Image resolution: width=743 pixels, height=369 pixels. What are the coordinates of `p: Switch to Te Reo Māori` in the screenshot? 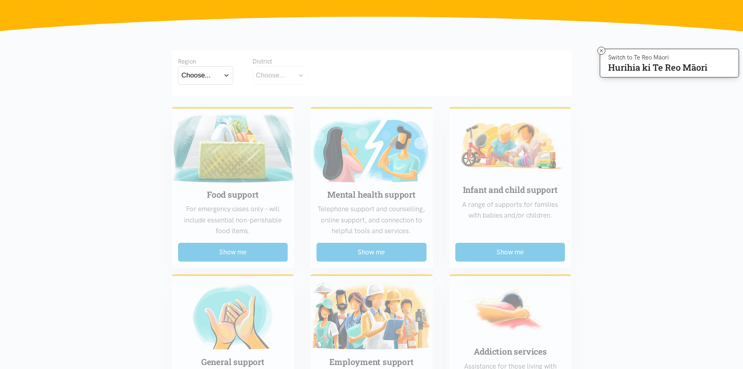 It's located at (657, 58).